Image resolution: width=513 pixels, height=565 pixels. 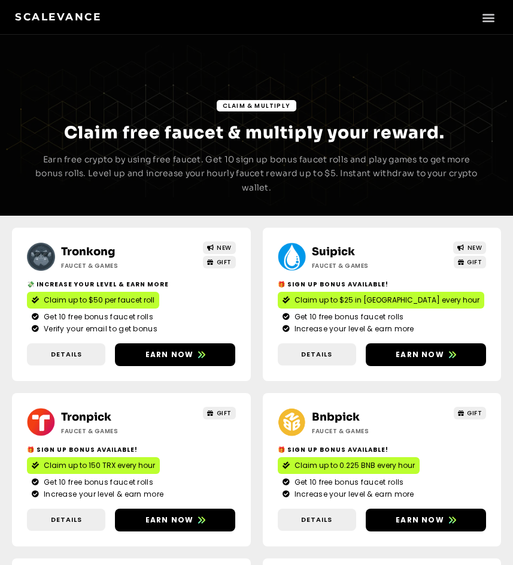 What do you see at coordinates (334, 252) in the screenshot?
I see `a: Suipick` at bounding box center [334, 252].